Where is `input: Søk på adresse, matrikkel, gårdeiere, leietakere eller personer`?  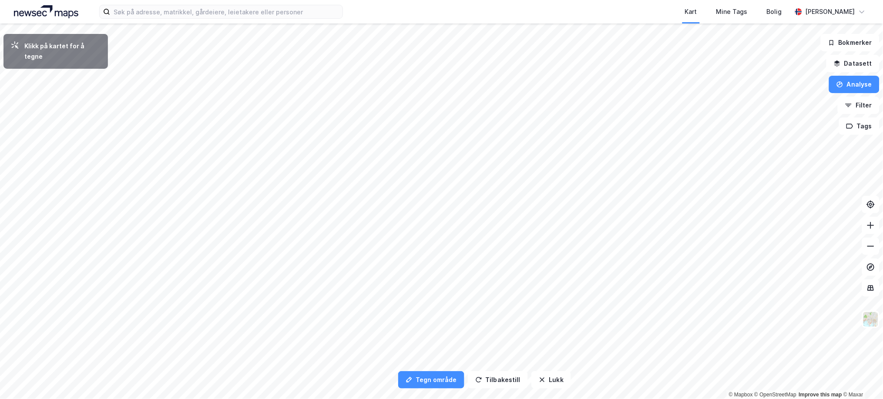
input: Søk på adresse, matrikkel, gårdeiere, leietakere eller personer is located at coordinates (226, 12).